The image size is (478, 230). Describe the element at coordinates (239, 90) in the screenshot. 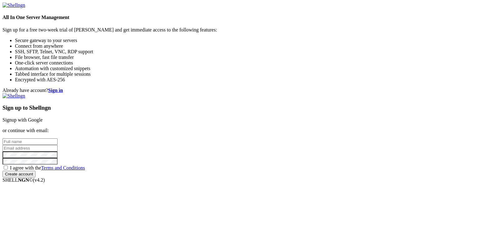

I see `div: Already have account?` at that location.